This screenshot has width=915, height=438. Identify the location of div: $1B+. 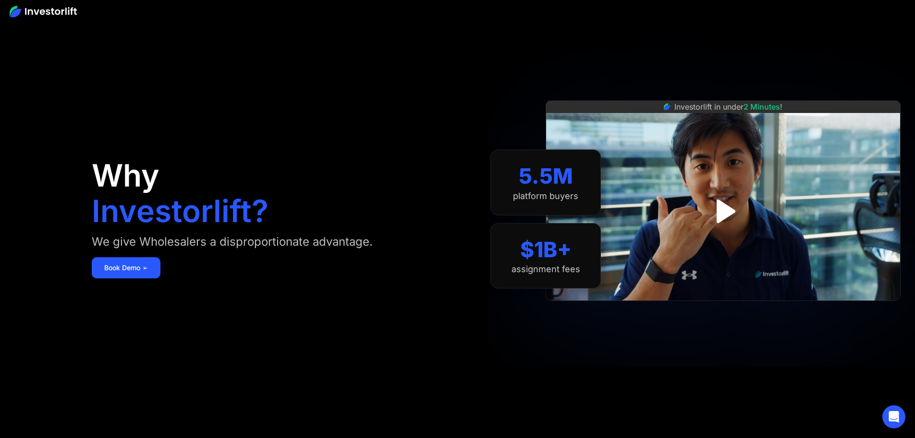
(546, 249).